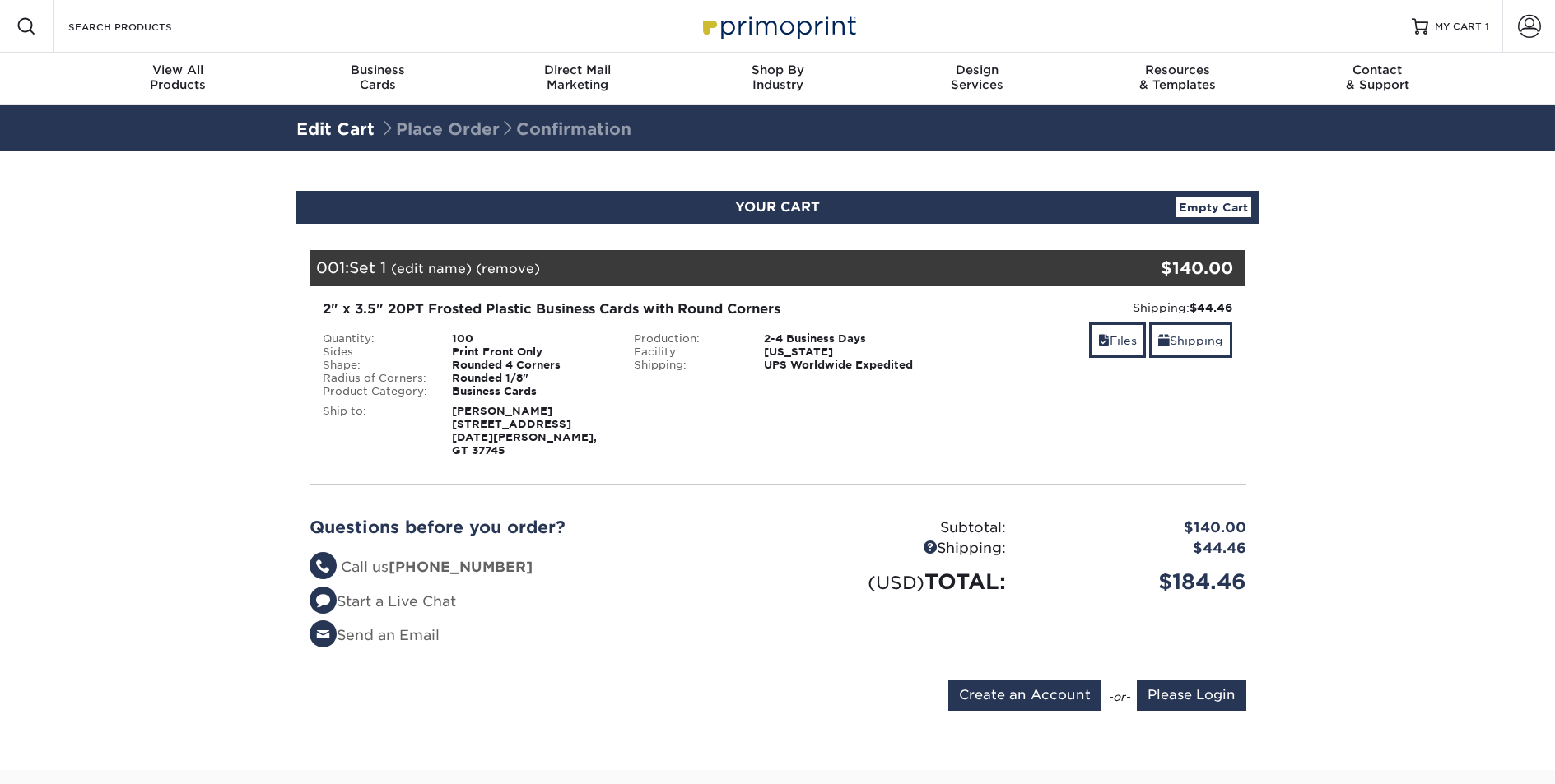 The width and height of the screenshot is (1555, 784). Describe the element at coordinates (1377, 78) in the screenshot. I see `div: & Support` at that location.